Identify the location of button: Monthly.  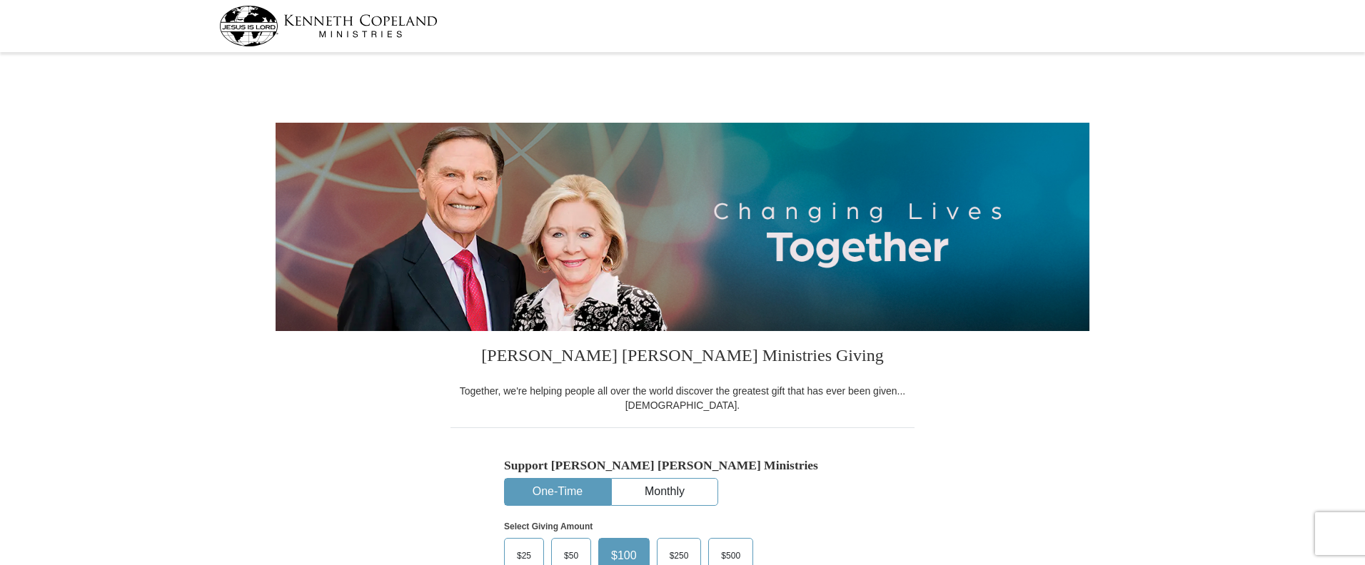
(665, 492).